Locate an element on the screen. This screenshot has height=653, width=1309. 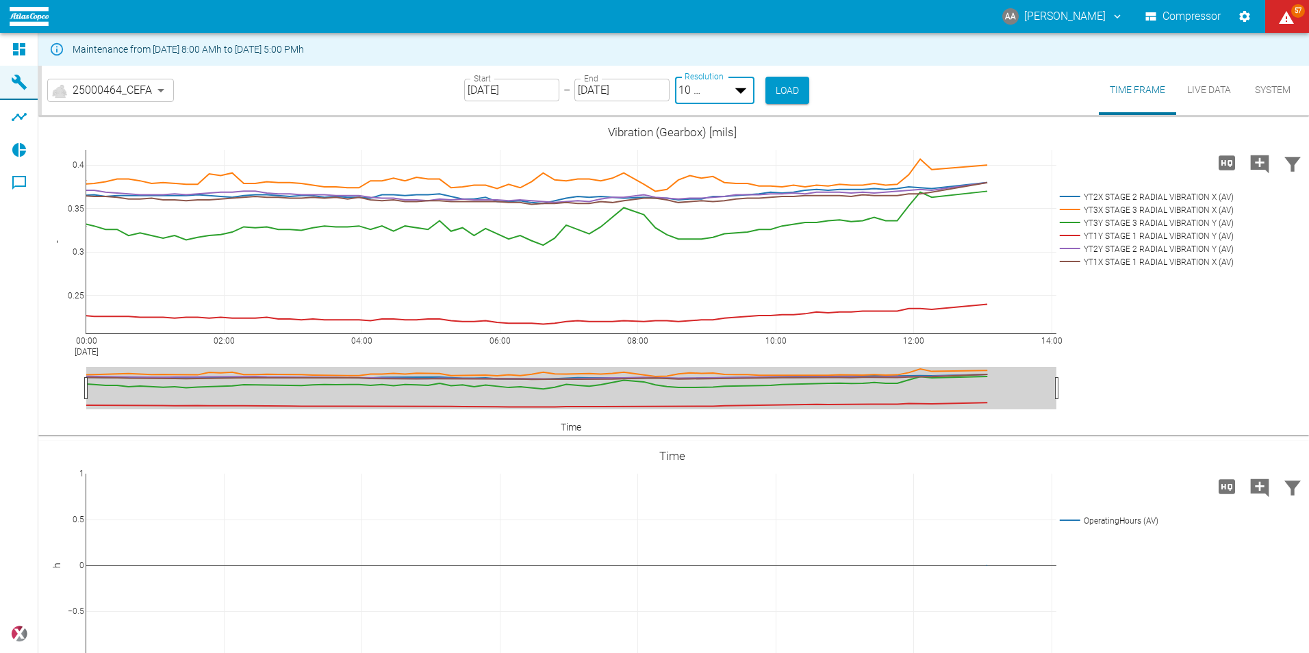
button: Time Frame is located at coordinates (1137, 90).